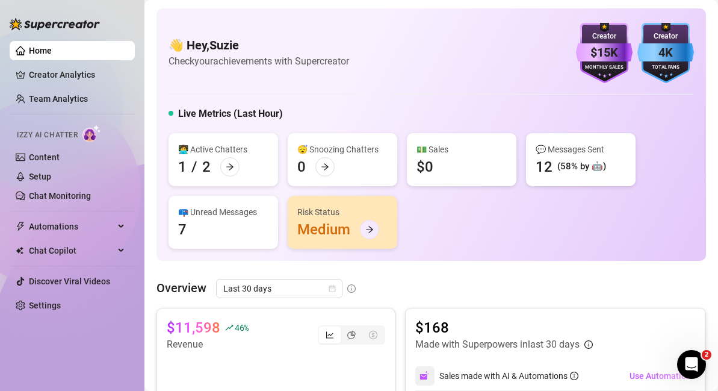 This screenshot has width=718, height=391. I want to click on span: 2, so click(707, 355).